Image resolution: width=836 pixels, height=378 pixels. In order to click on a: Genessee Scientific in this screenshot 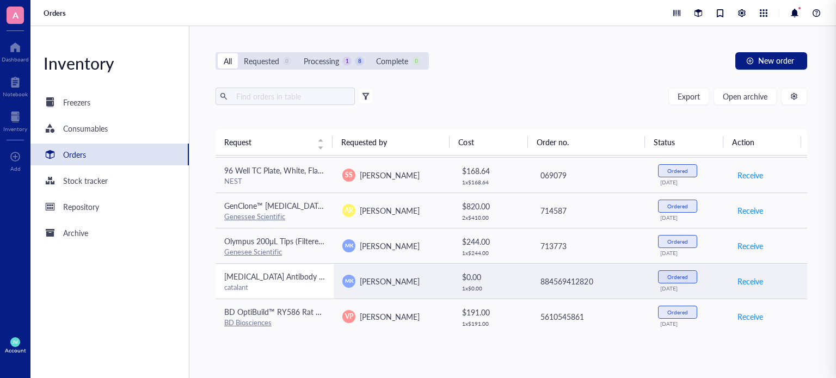, I will do `click(255, 216)`.